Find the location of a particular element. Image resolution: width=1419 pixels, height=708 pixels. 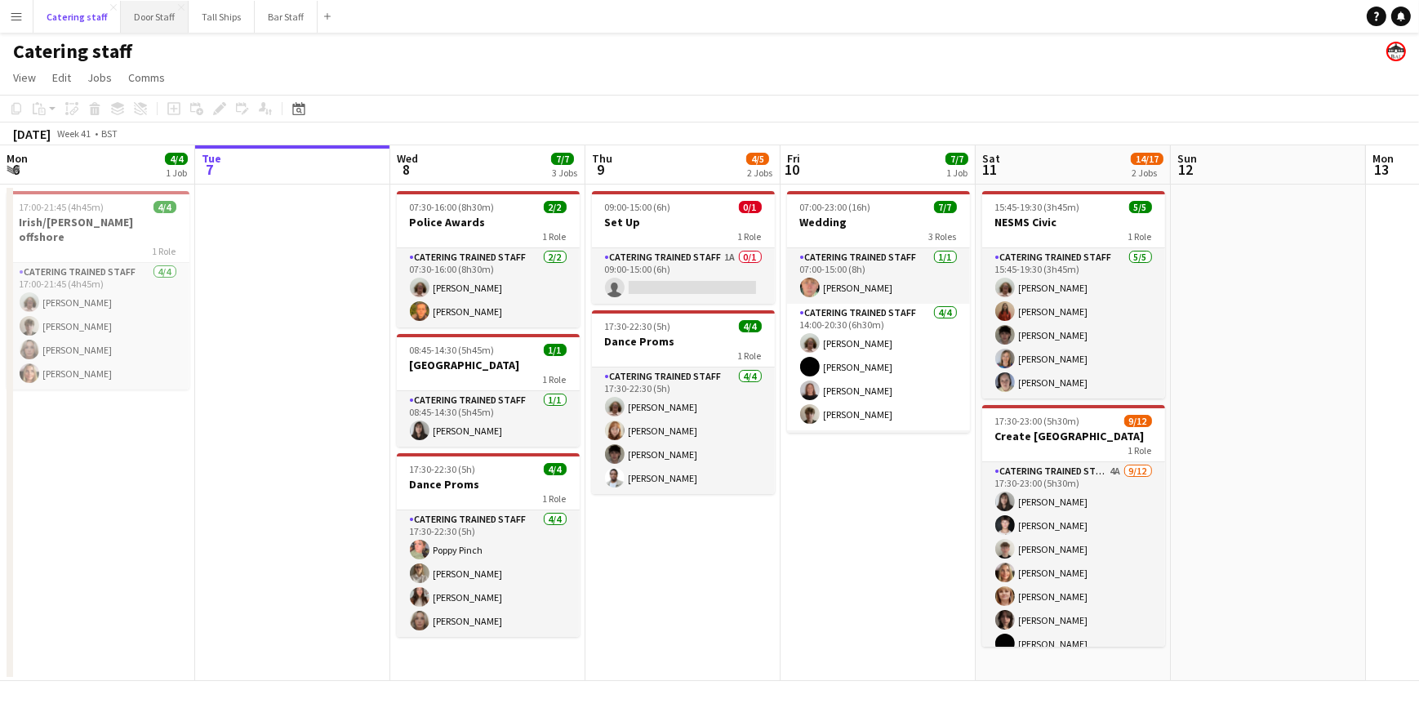

span: Week 41 is located at coordinates (74, 133).